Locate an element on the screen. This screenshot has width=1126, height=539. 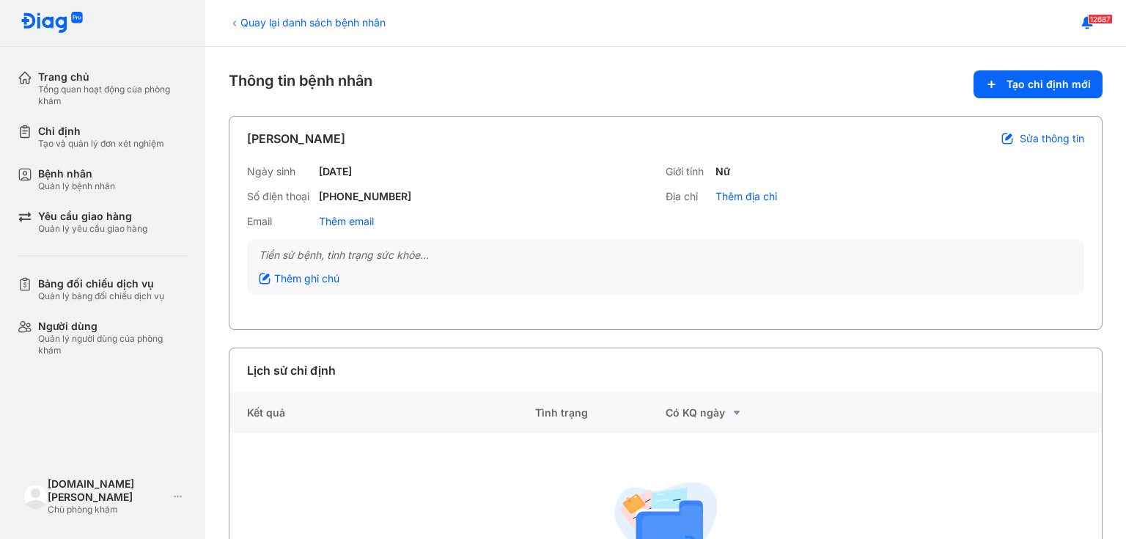
div: Người dùng is located at coordinates (113, 326).